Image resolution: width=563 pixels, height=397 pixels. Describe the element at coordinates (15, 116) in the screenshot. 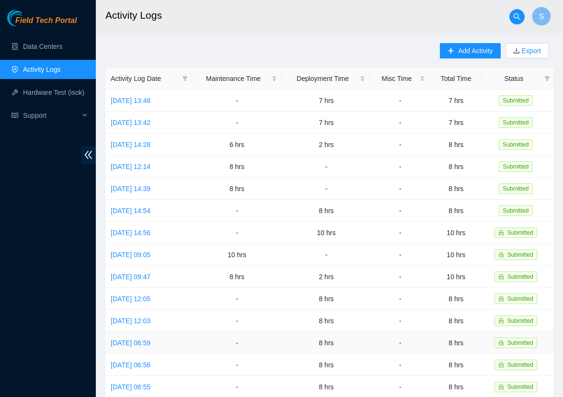

I see `span: read` at that location.